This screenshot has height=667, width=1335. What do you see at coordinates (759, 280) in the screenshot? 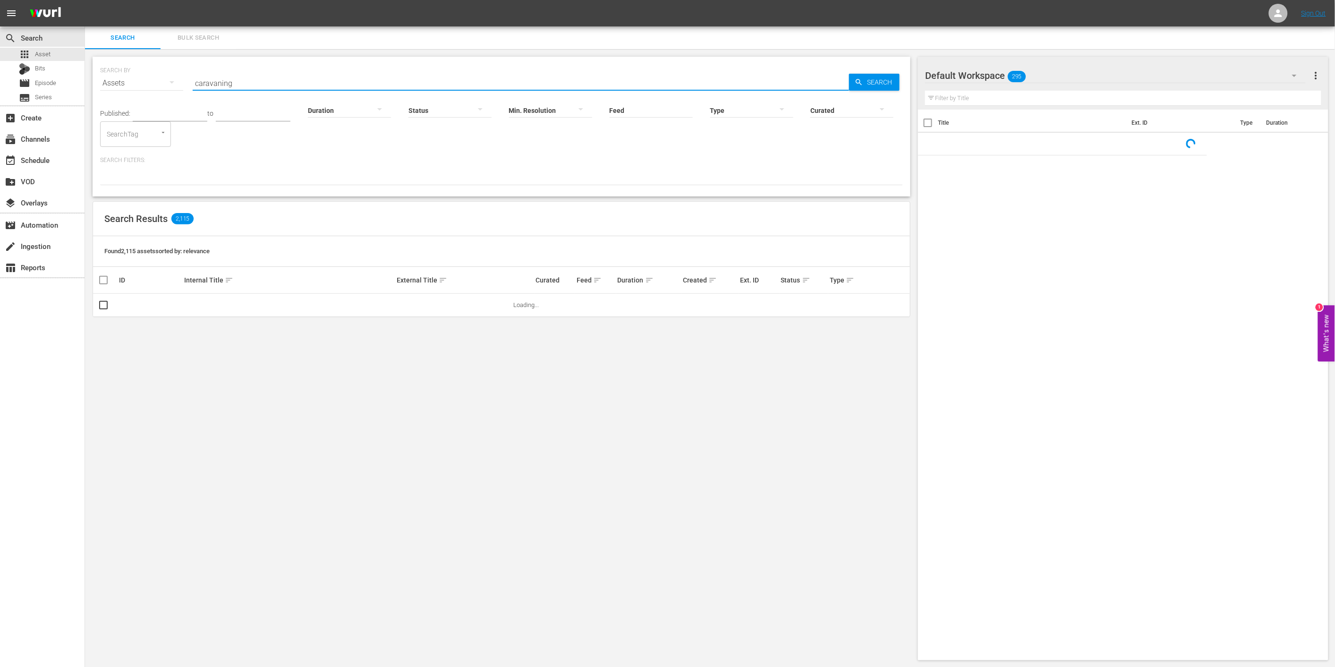
I see `div: Ext. ID` at bounding box center [759, 280].